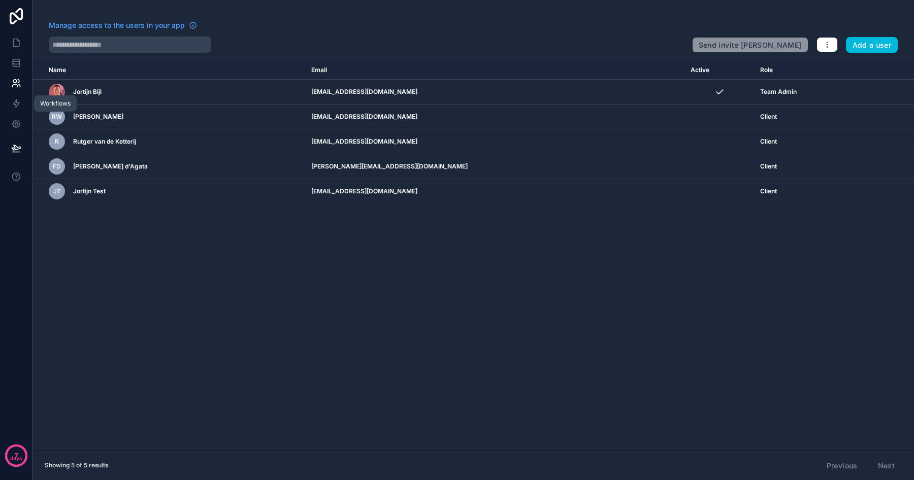 The image size is (914, 480). Describe the element at coordinates (57, 191) in the screenshot. I see `span: JT` at that location.